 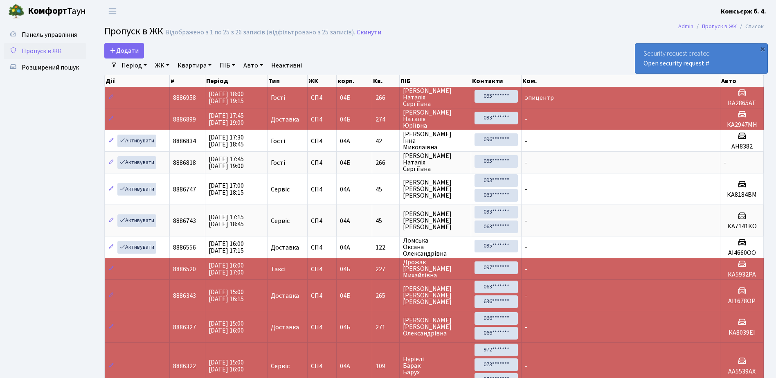 I want to click on th: Дії, so click(x=137, y=81).